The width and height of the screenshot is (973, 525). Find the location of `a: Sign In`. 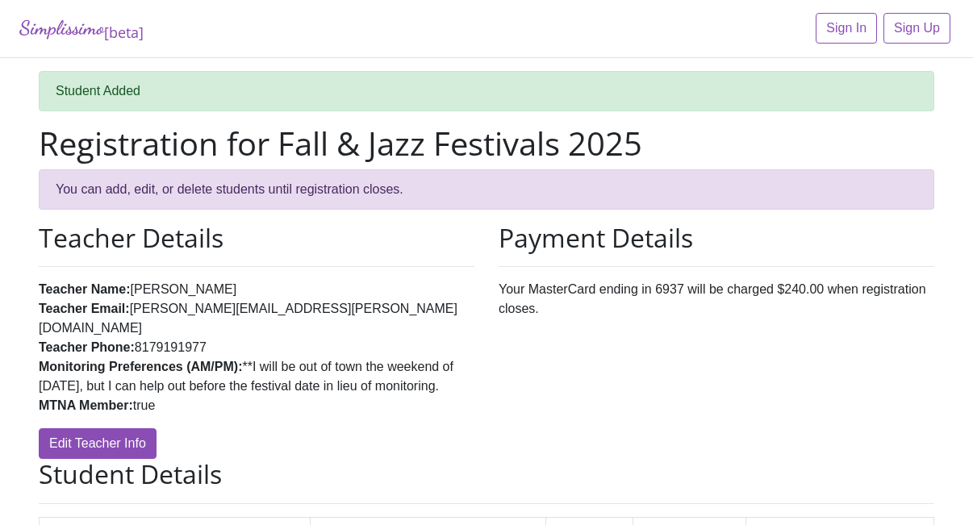

a: Sign In is located at coordinates (846, 28).